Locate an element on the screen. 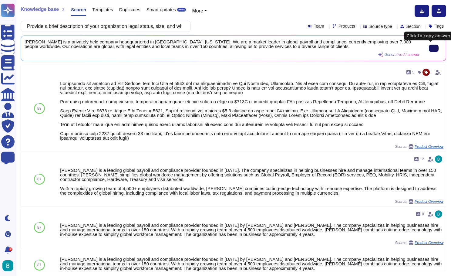 This screenshot has height=276, width=451. span: Smart updates is located at coordinates (161, 9).